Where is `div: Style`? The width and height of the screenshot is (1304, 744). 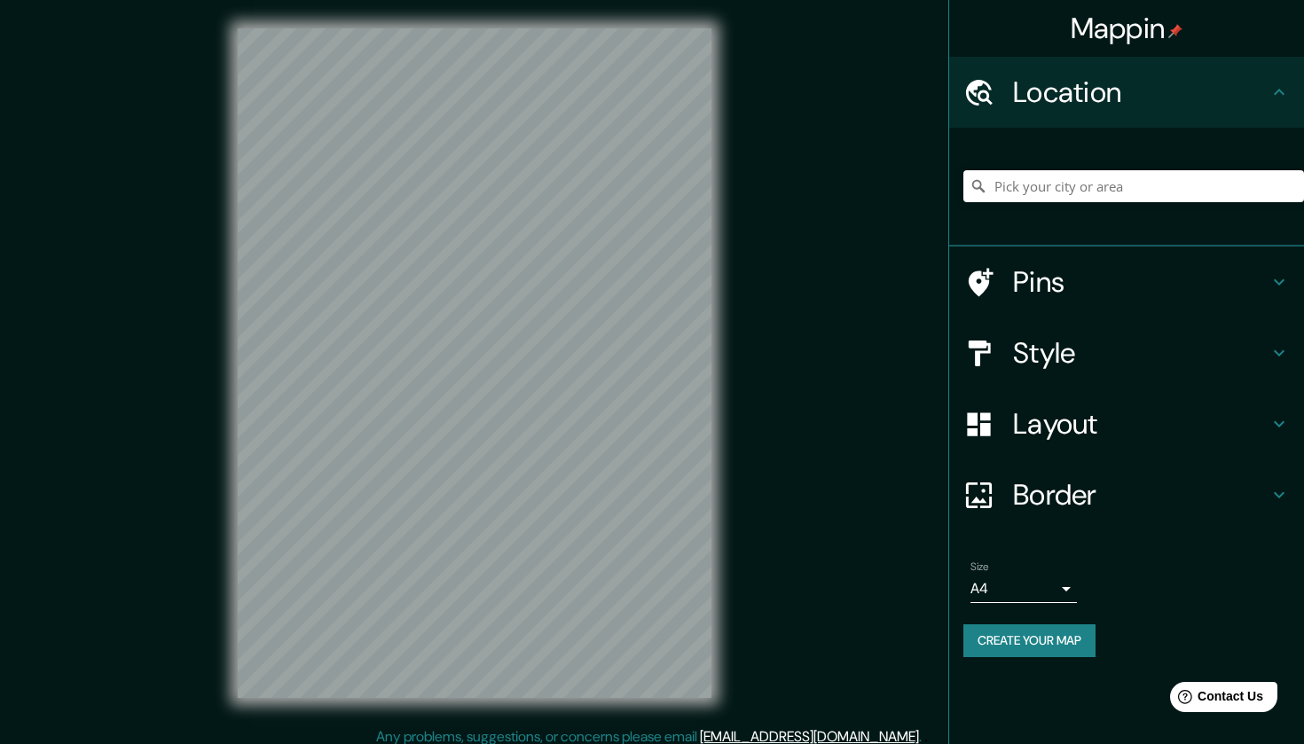 div: Style is located at coordinates (1127, 353).